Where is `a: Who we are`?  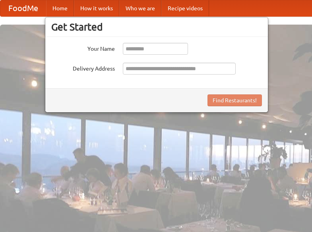
a: Who we are is located at coordinates (140, 8).